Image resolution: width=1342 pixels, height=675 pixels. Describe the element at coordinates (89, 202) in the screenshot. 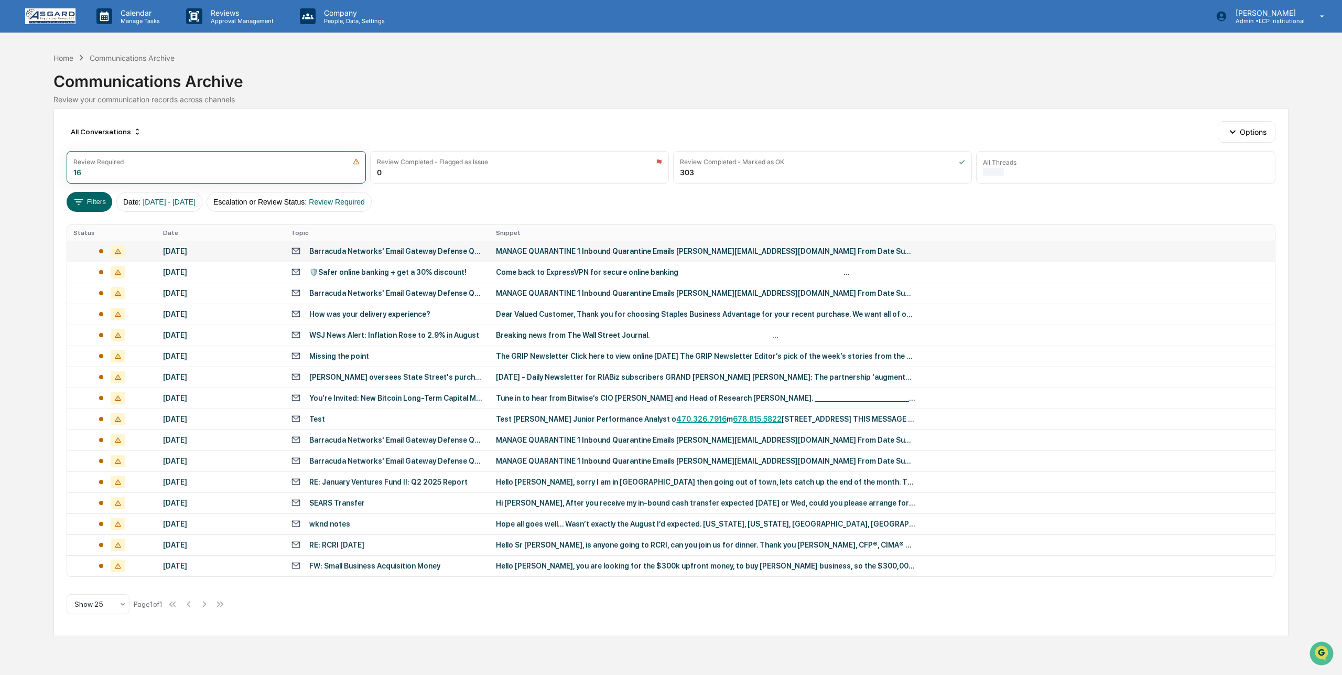

I see `button: Filters` at that location.